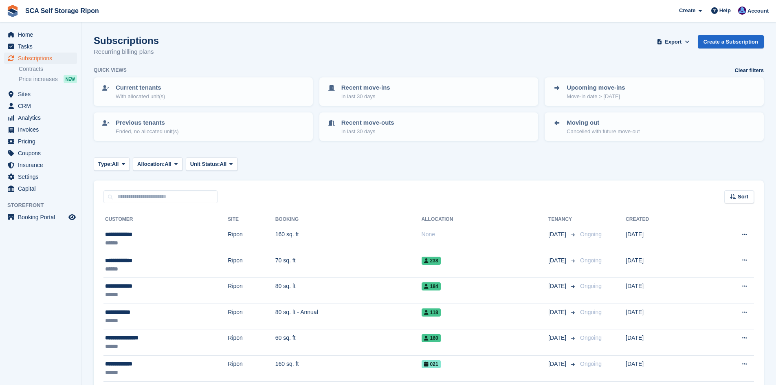  I want to click on span: 160, so click(431, 338).